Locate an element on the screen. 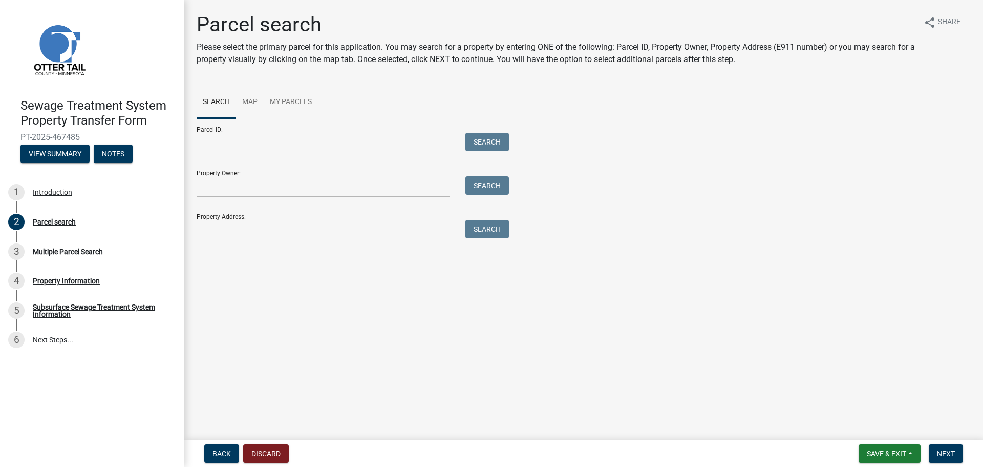  button: Next is located at coordinates (946, 453).